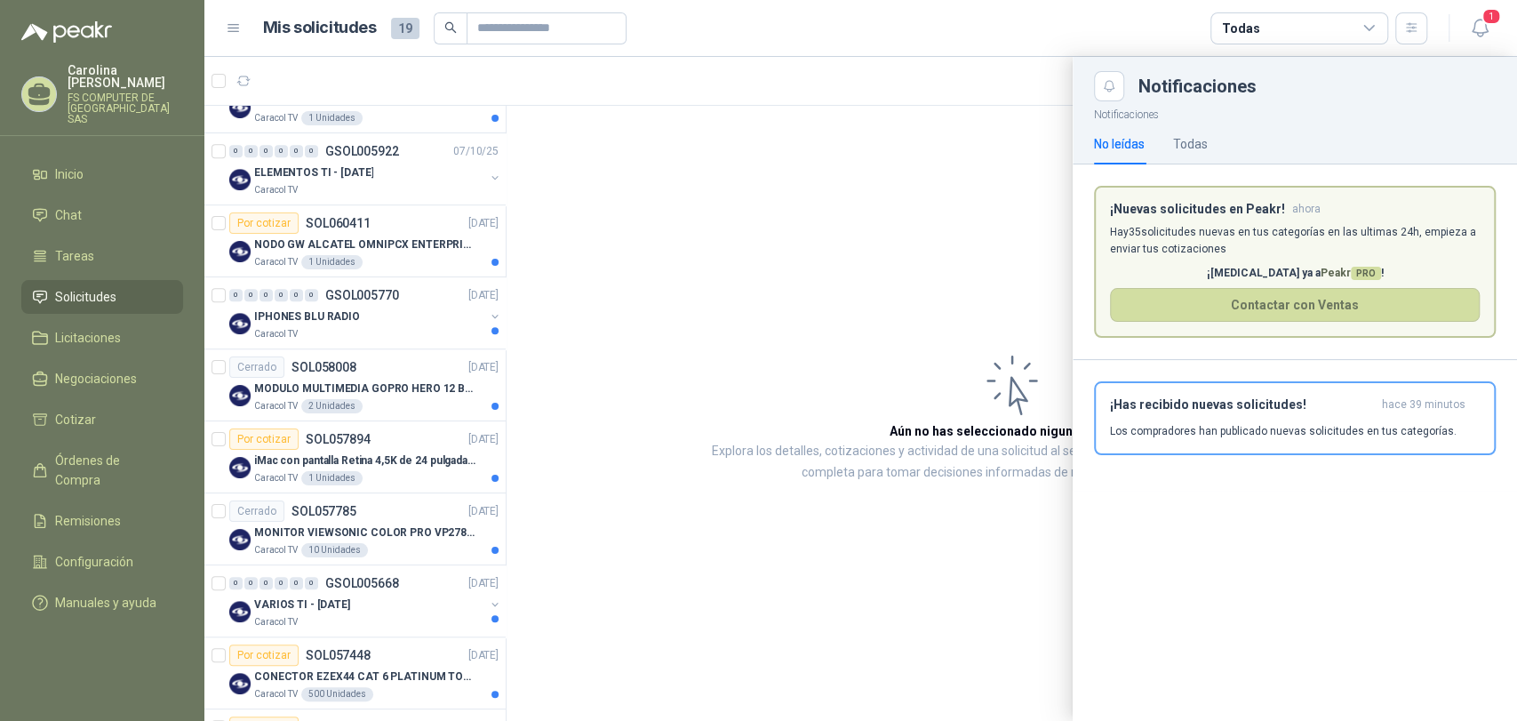  What do you see at coordinates (102, 379) in the screenshot?
I see `a: Negociaciones` at bounding box center [102, 379].